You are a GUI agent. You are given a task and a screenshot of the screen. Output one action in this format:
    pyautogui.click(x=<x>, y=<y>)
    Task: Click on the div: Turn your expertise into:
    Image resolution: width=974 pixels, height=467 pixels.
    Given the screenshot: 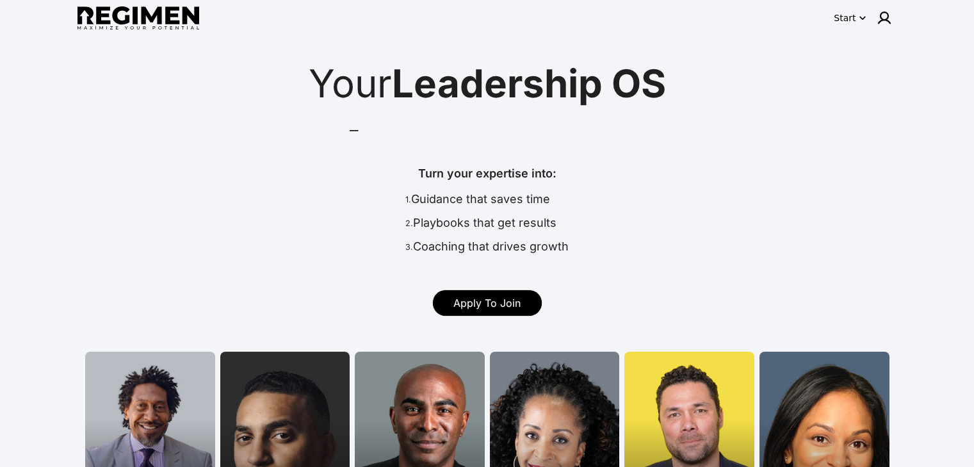 What is the action you would take?
    pyautogui.click(x=487, y=177)
    